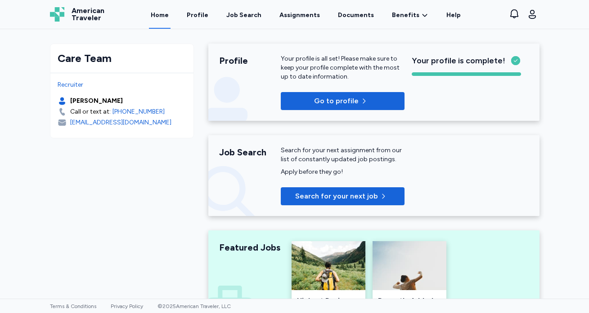 This screenshot has width=589, height=313. I want to click on a: Home, so click(160, 15).